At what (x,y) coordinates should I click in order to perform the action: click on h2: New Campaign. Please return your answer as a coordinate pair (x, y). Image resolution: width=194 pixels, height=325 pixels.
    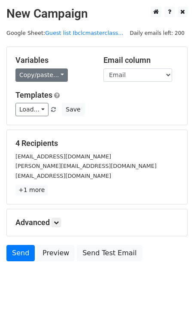
    Looking at the image, I should click on (97, 14).